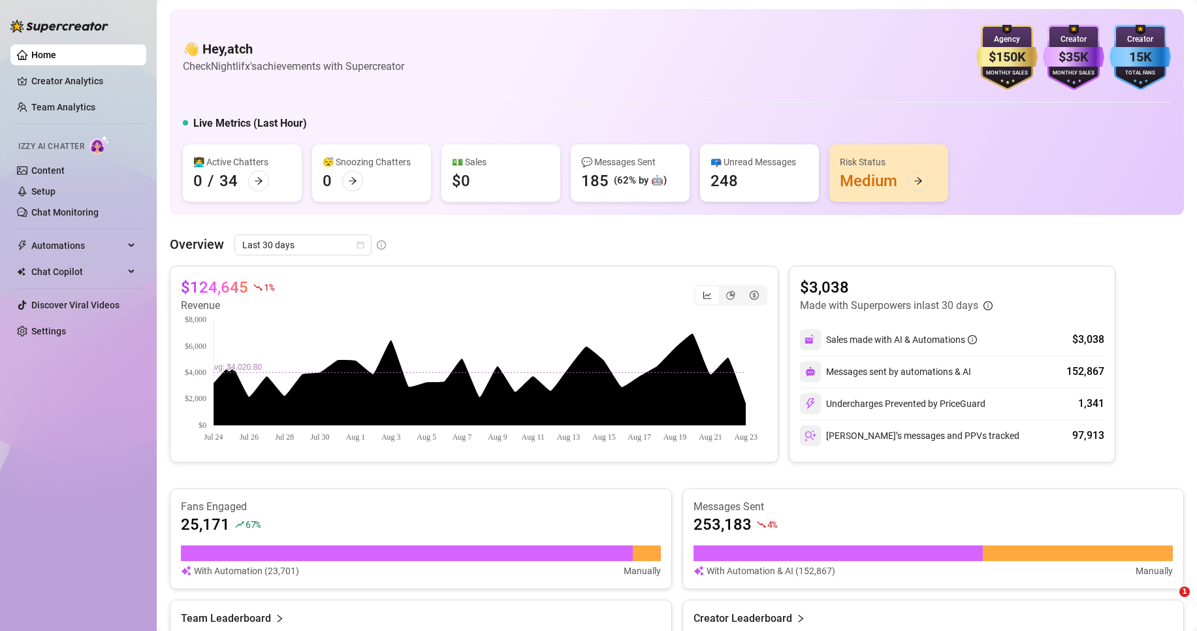 The image size is (1197, 631). What do you see at coordinates (707, 295) in the screenshot?
I see `span: line-chart` at bounding box center [707, 295].